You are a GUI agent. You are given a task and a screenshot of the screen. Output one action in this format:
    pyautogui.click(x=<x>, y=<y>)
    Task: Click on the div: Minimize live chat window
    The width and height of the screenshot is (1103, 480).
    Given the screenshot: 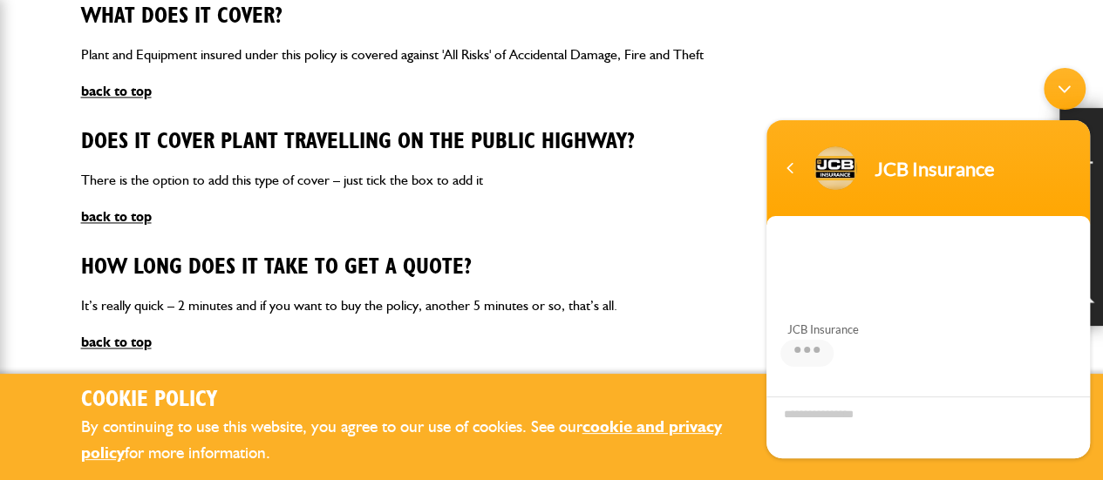 What is the action you would take?
    pyautogui.click(x=307, y=30)
    